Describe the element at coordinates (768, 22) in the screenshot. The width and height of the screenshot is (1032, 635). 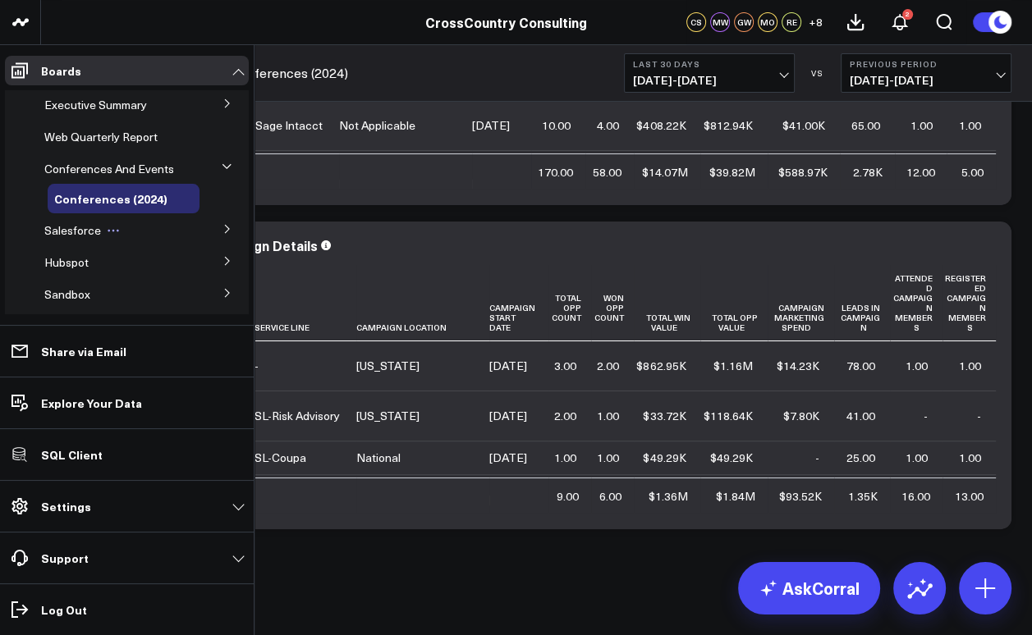
I see `div: MO` at that location.